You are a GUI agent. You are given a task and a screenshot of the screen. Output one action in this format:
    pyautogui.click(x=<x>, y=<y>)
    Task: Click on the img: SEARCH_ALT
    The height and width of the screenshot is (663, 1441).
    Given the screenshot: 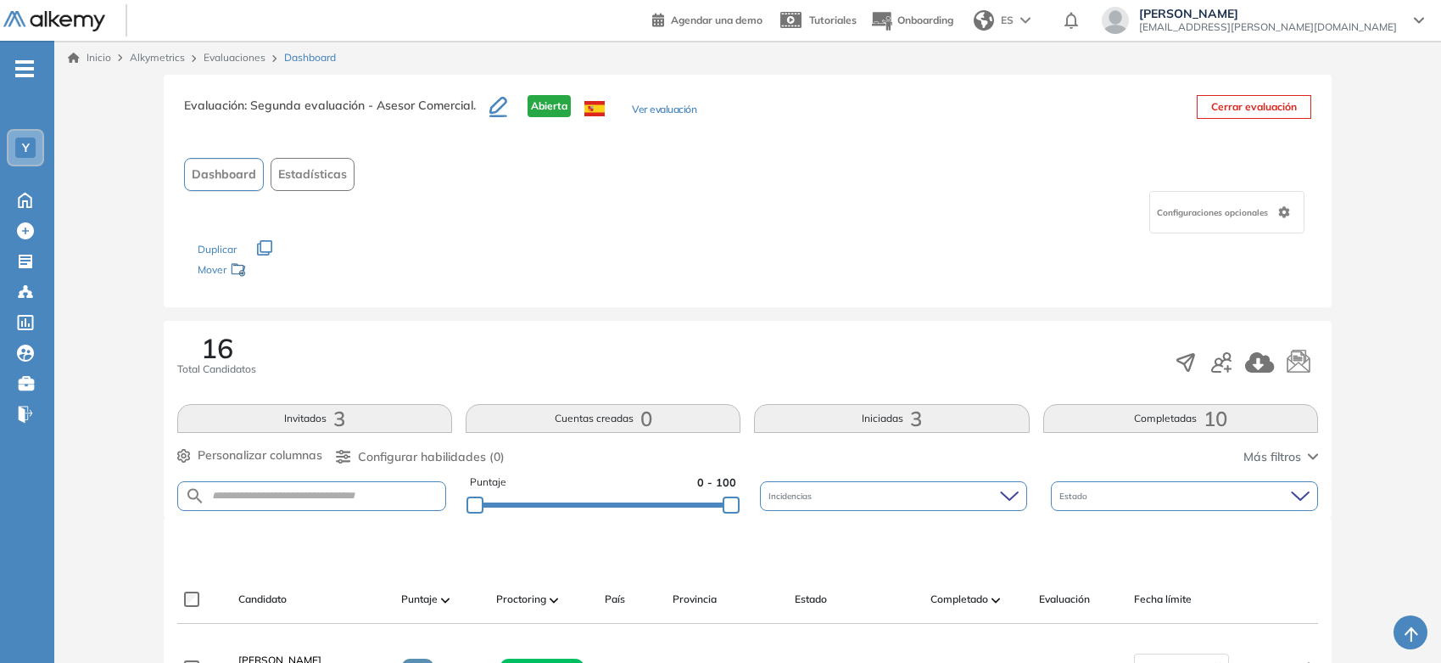 What is the action you would take?
    pyautogui.click(x=195, y=495)
    